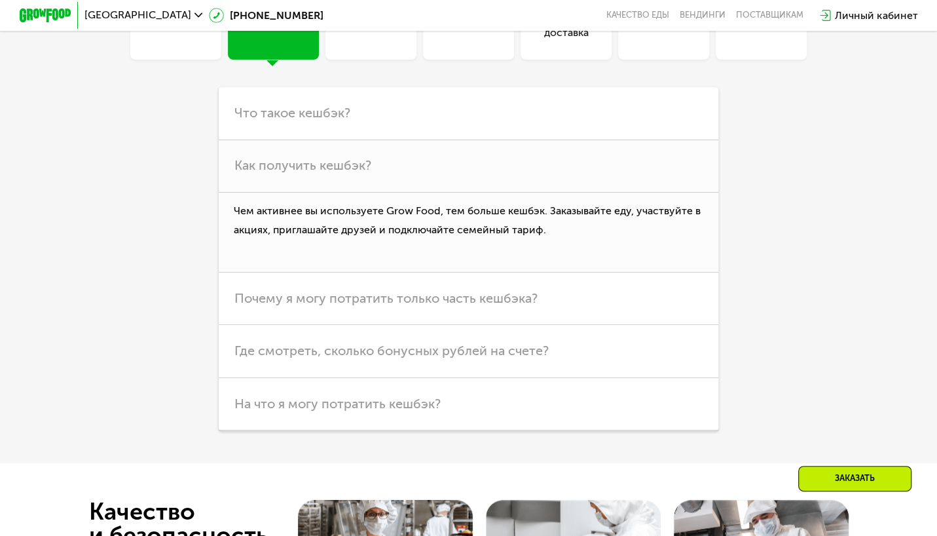 This screenshot has width=937, height=536. I want to click on a: Вендинги, so click(703, 15).